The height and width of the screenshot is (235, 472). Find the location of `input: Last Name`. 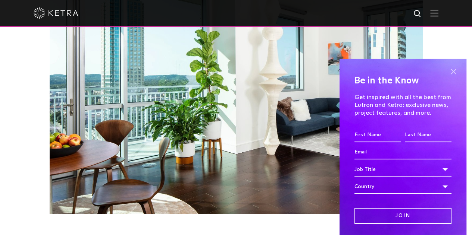

input: Last Name is located at coordinates (428, 135).